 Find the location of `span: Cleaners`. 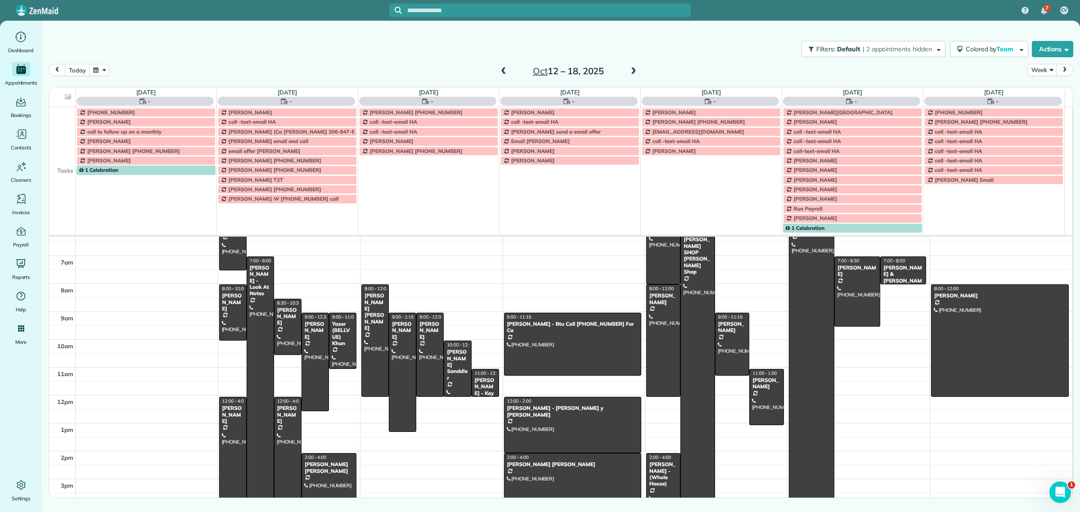

span: Cleaners is located at coordinates (21, 180).